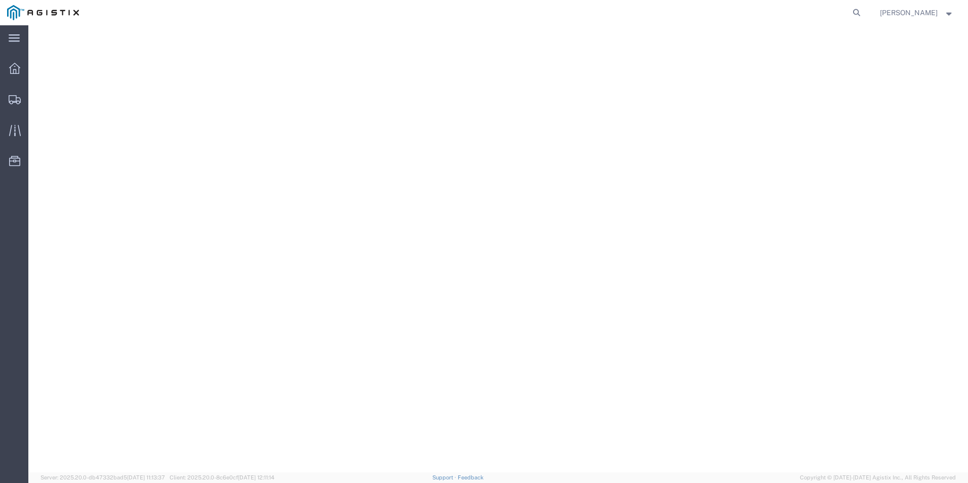 The image size is (968, 483). I want to click on span: Client: 2025.20.0-8c6e0cf, so click(222, 477).